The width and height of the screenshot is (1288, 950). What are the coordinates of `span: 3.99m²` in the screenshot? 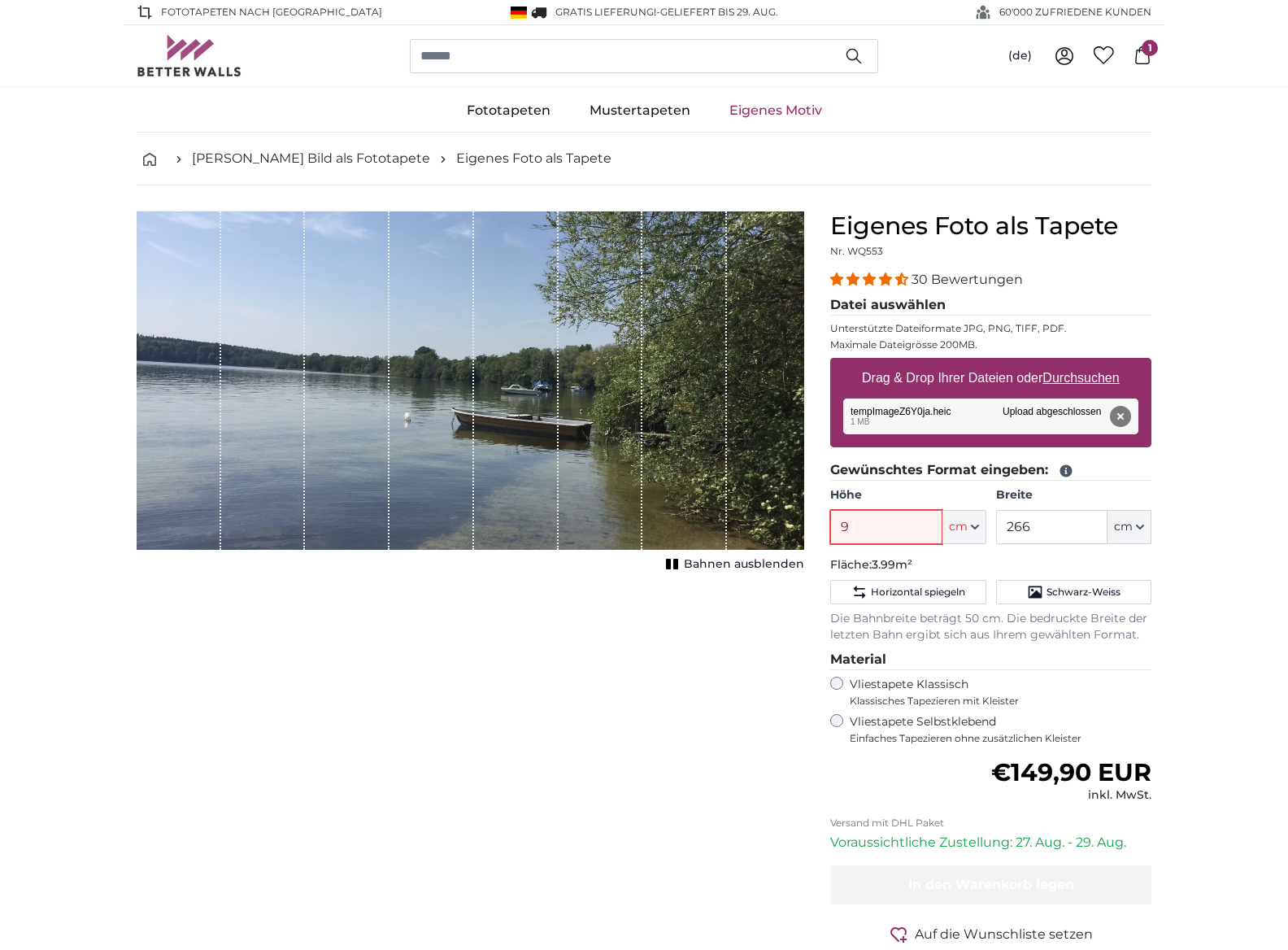 It's located at (892, 565).